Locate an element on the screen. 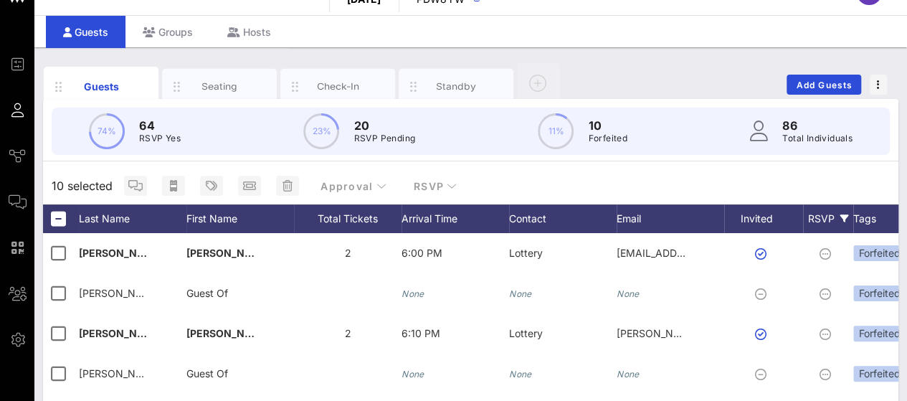  p: RSVP Pending is located at coordinates (384, 138).